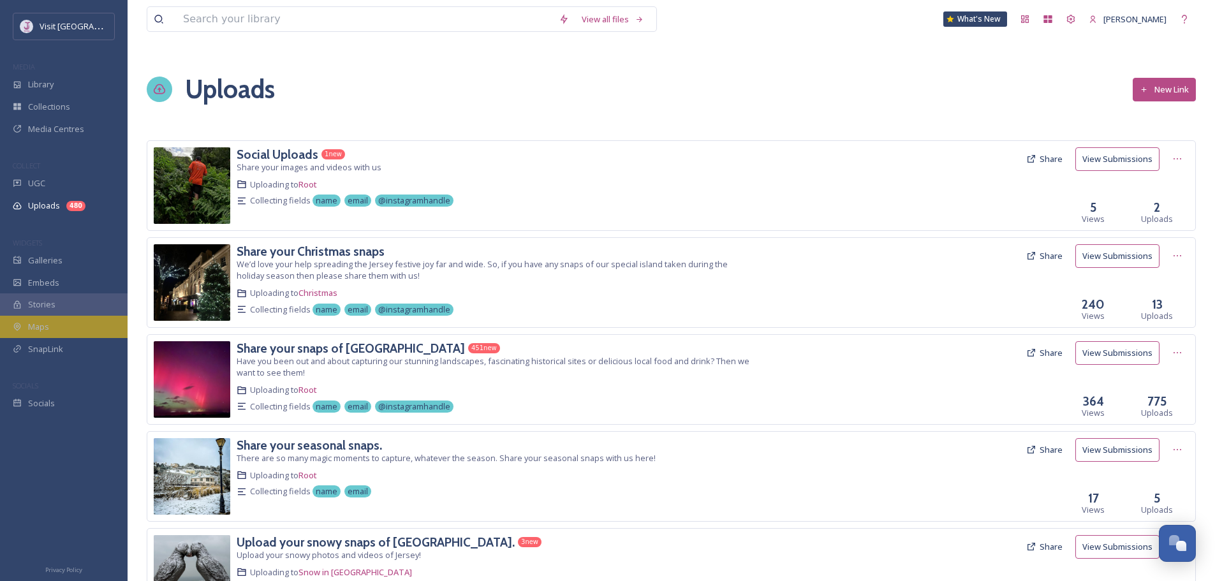 Image resolution: width=1215 pixels, height=581 pixels. I want to click on span: Have you been out and about capturing our stunning landscapes, fascinating historical sites or de..., so click(493, 367).